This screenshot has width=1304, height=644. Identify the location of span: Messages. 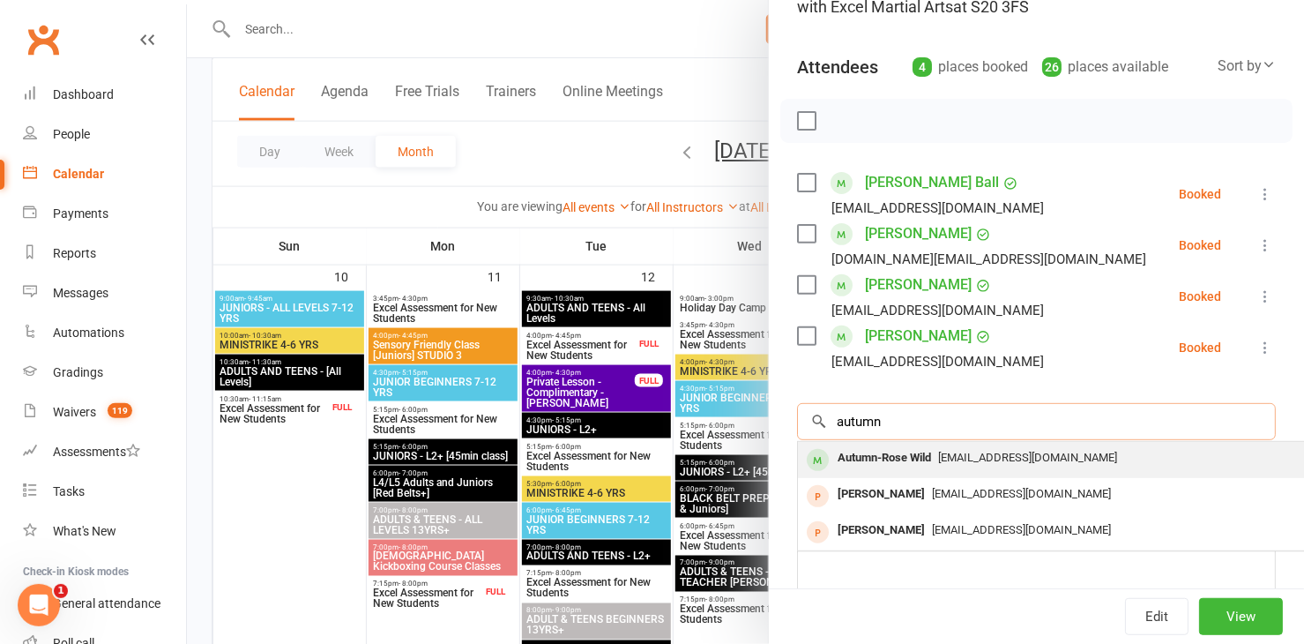
(176, 532).